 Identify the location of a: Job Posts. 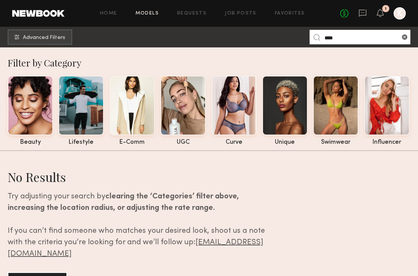
(241, 13).